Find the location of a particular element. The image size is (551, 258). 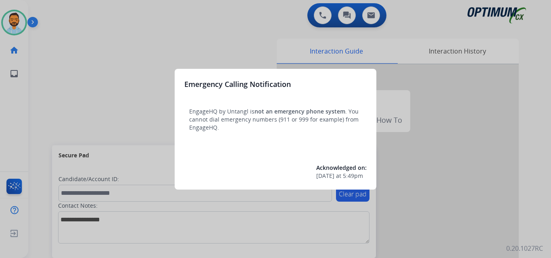

h3: Emergency Calling Notification is located at coordinates (237, 84).